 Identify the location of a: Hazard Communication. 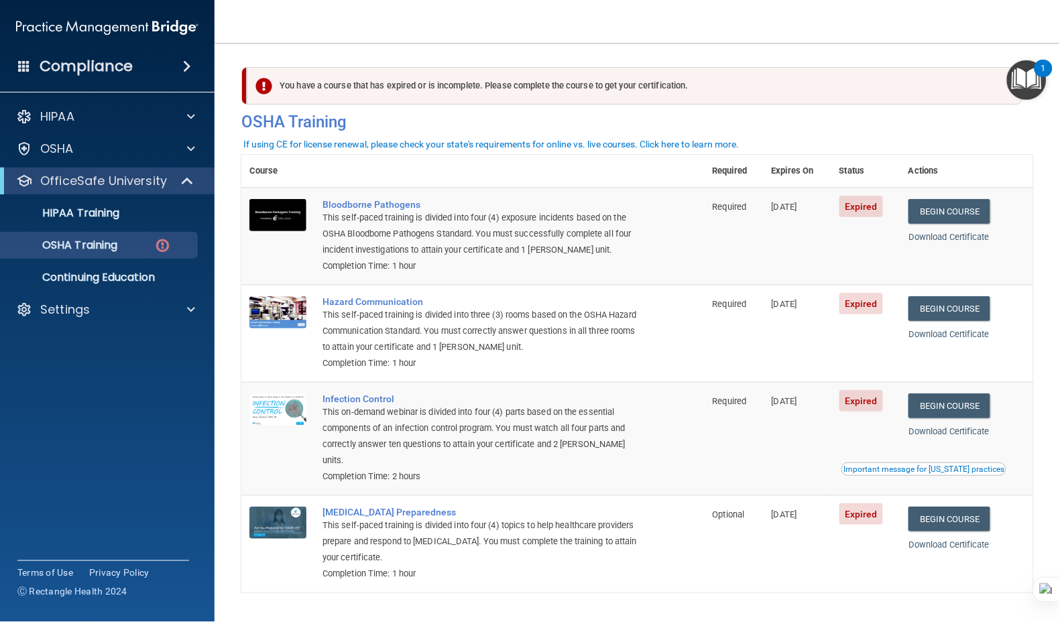
(480, 302).